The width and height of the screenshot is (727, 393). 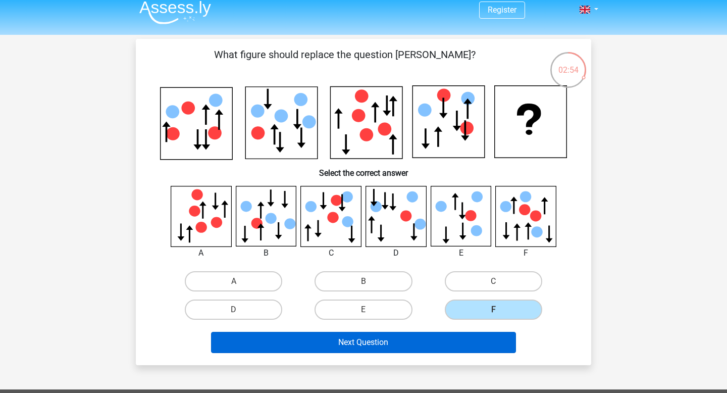 What do you see at coordinates (461, 253) in the screenshot?
I see `div: E` at bounding box center [461, 253].